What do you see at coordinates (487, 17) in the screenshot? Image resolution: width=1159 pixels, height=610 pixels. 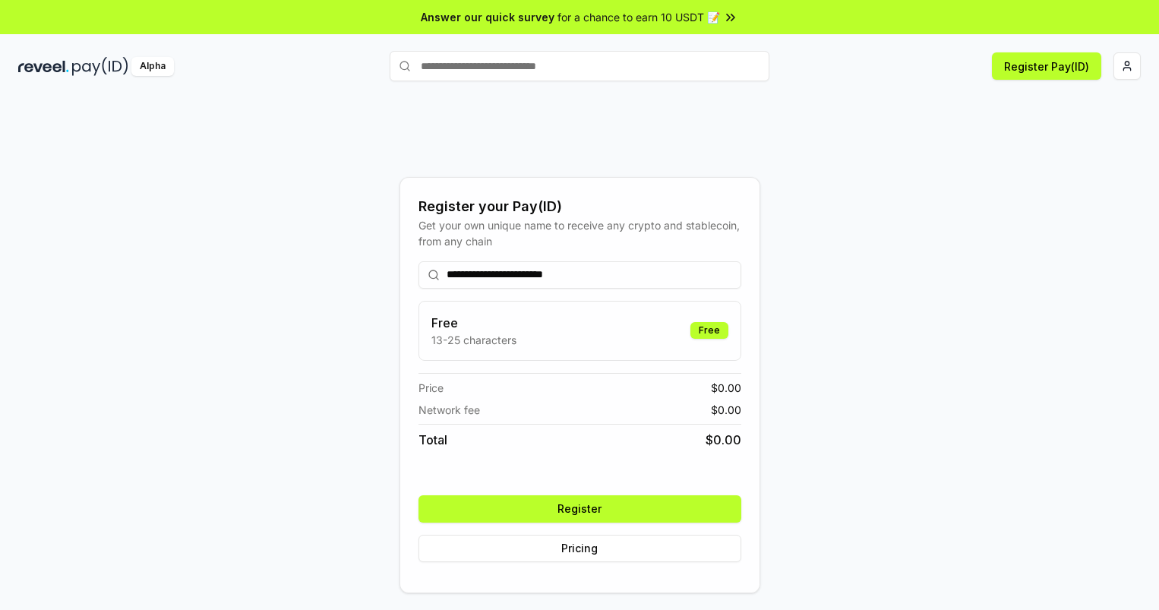 I see `span: Answer our quick survey` at bounding box center [487, 17].